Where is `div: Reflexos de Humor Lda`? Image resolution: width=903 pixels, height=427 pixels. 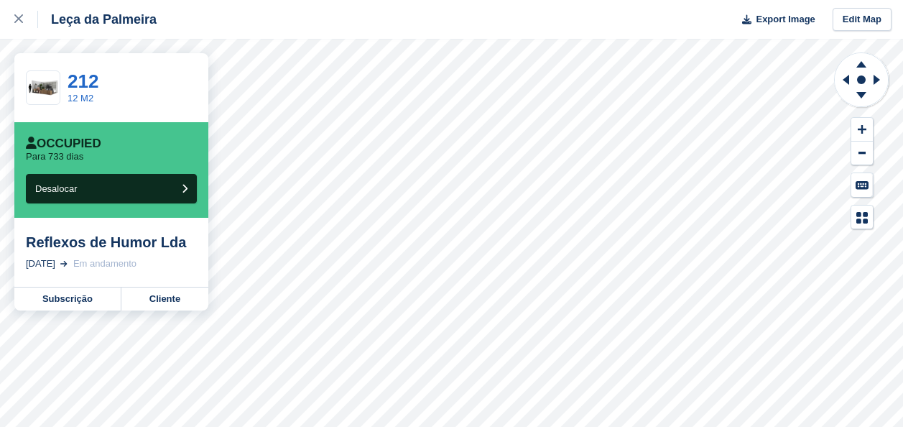
div: Reflexos de Humor Lda is located at coordinates (111, 242).